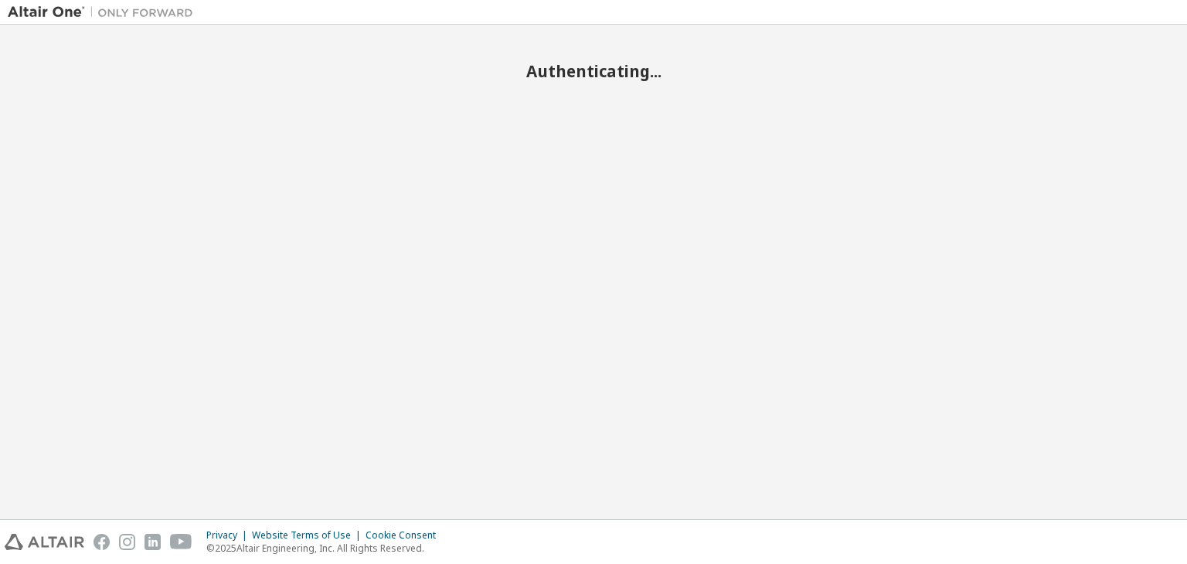 This screenshot has height=564, width=1187. I want to click on img: youtube.svg, so click(181, 542).